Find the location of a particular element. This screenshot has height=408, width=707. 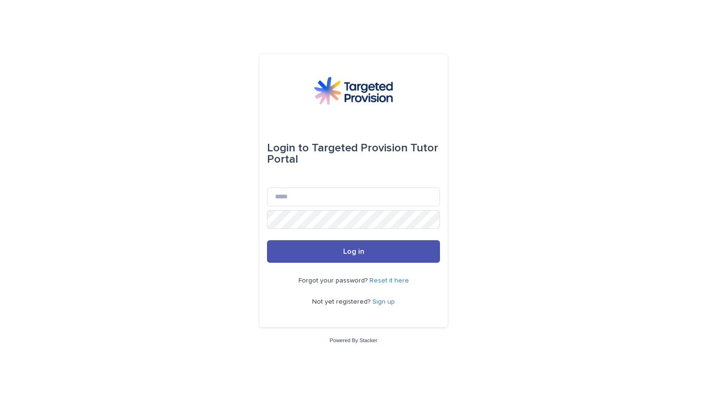

a: Sign up is located at coordinates (384, 302).